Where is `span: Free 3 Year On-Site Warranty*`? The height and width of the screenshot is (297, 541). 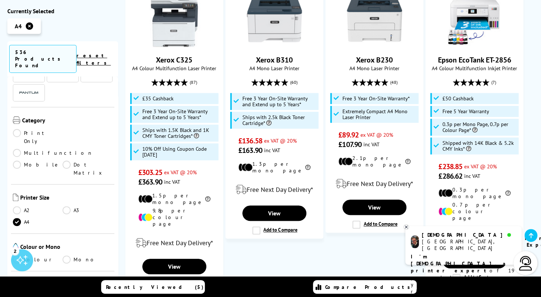 span: Free 3 Year On-Site Warranty* is located at coordinates (376, 99).